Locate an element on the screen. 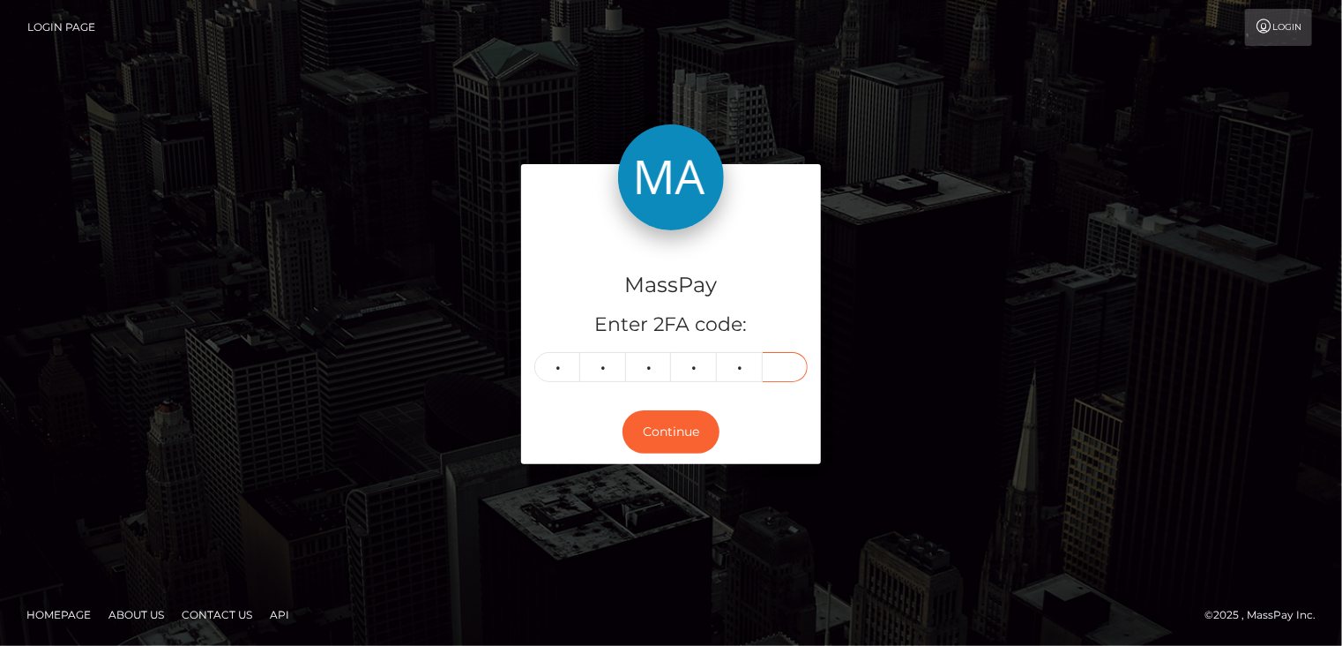  img: MassPay is located at coordinates (671, 177).